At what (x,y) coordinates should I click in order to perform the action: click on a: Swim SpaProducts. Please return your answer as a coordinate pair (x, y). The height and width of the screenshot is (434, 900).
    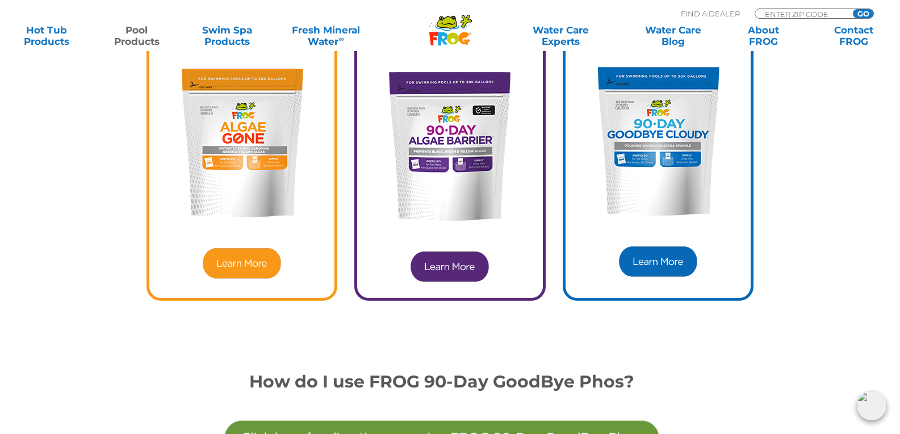
    Looking at the image, I should click on (227, 36).